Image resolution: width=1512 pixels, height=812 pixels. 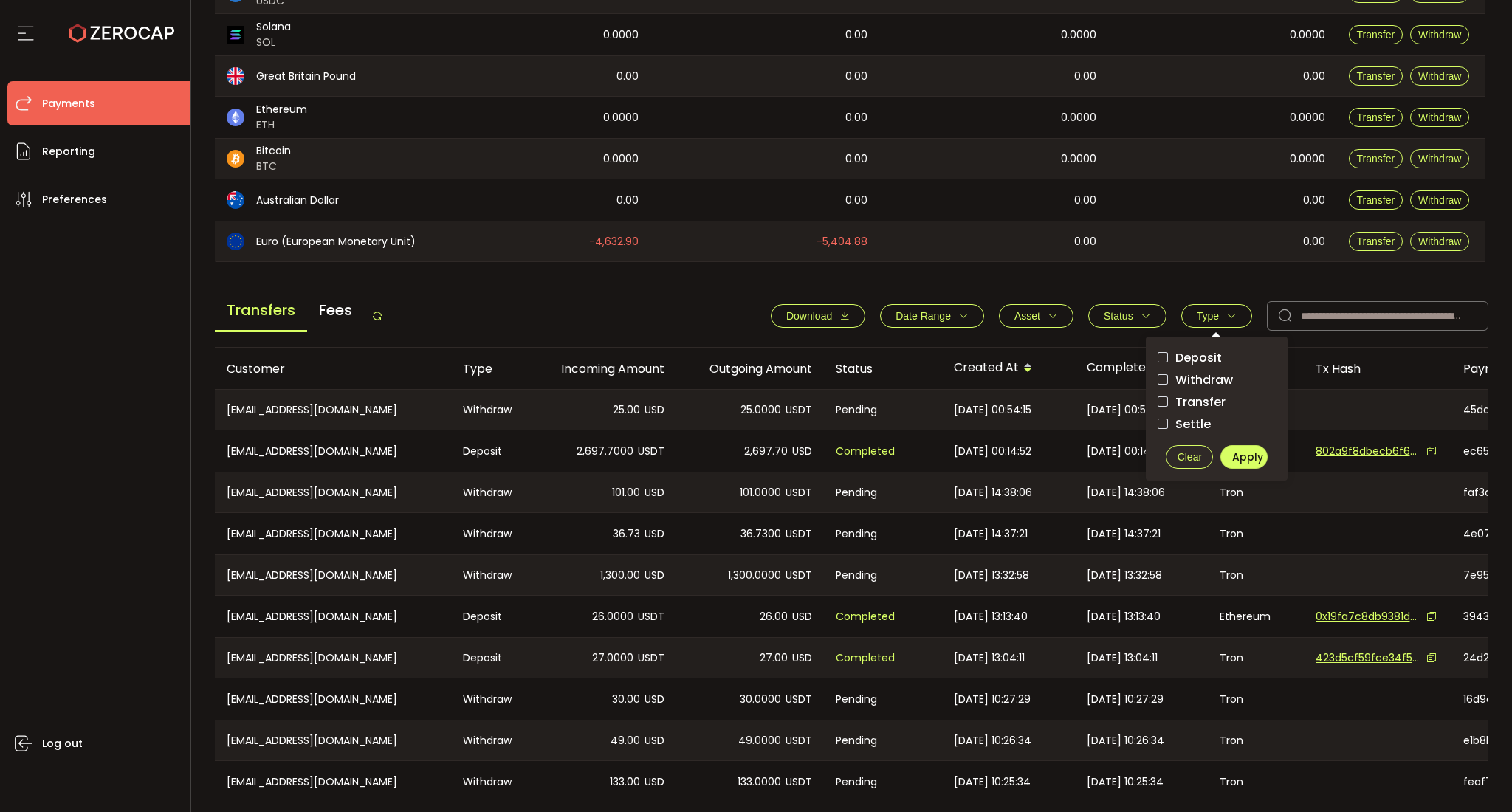 What do you see at coordinates (750, 369) in the screenshot?
I see `div: Outgoing Amount` at bounding box center [750, 369].